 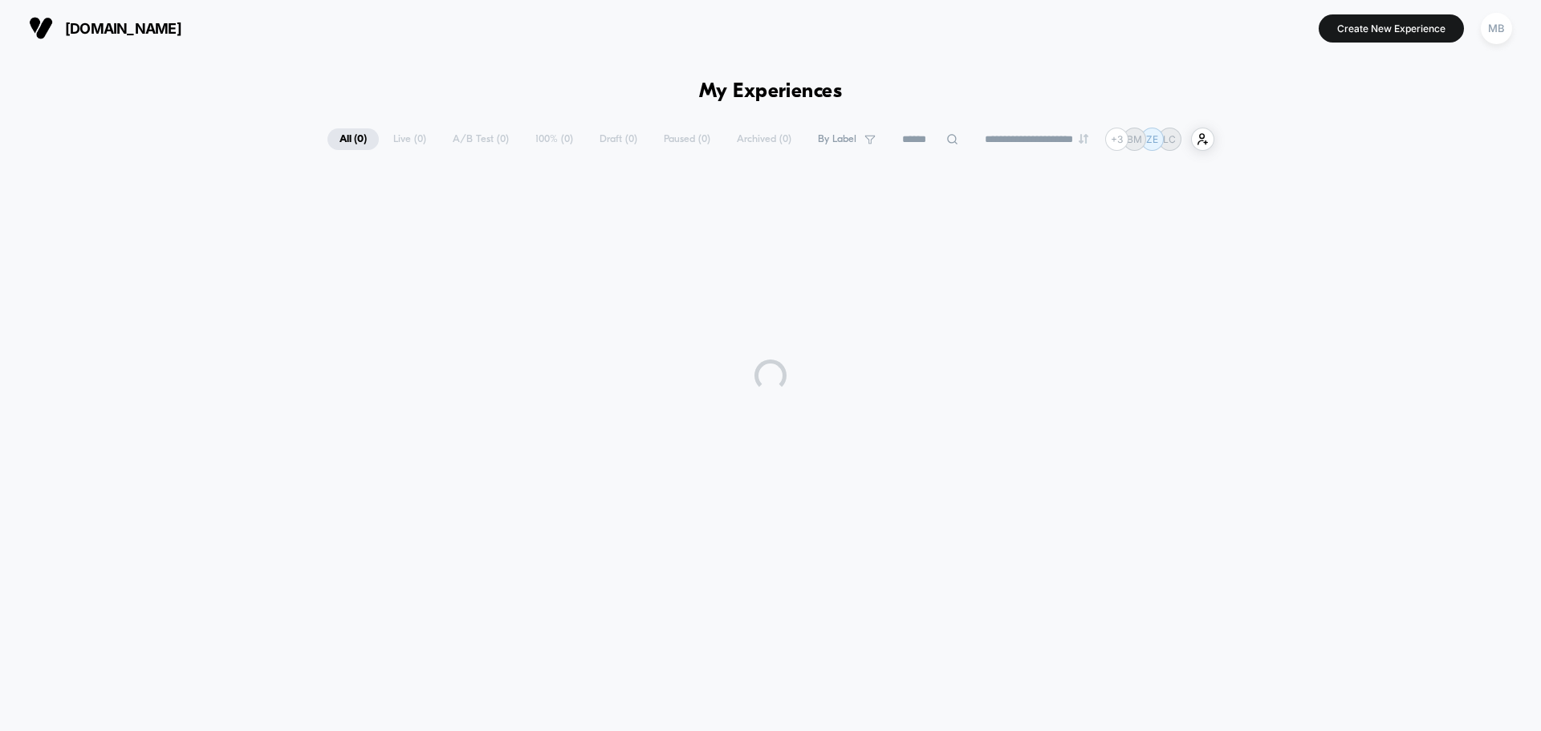 I want to click on img: Visually logo, so click(x=41, y=28).